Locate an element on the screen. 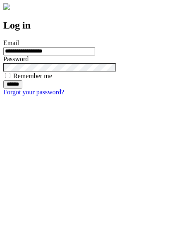 This screenshot has width=186, height=249. label: Email is located at coordinates (11, 43).